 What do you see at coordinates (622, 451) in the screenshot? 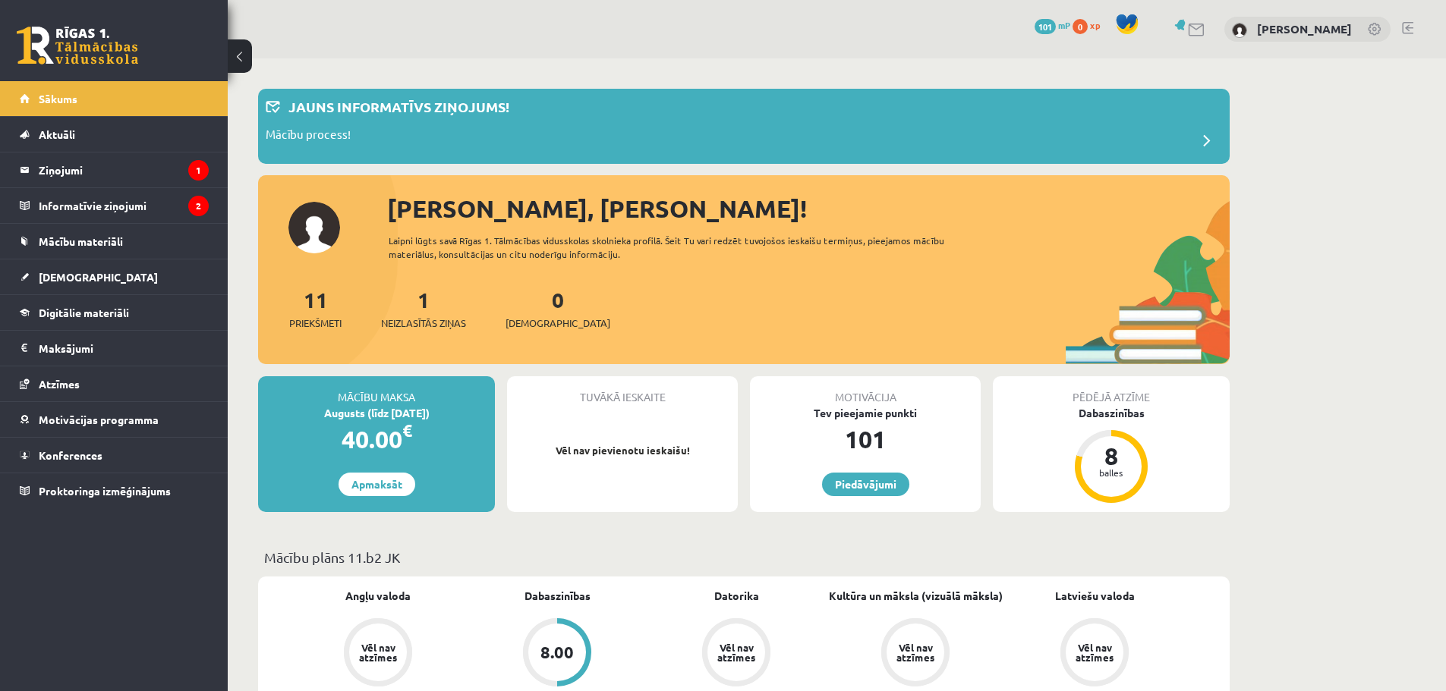
I see `p: Vēl nav pievienotu ieskaišu!` at bounding box center [622, 451].